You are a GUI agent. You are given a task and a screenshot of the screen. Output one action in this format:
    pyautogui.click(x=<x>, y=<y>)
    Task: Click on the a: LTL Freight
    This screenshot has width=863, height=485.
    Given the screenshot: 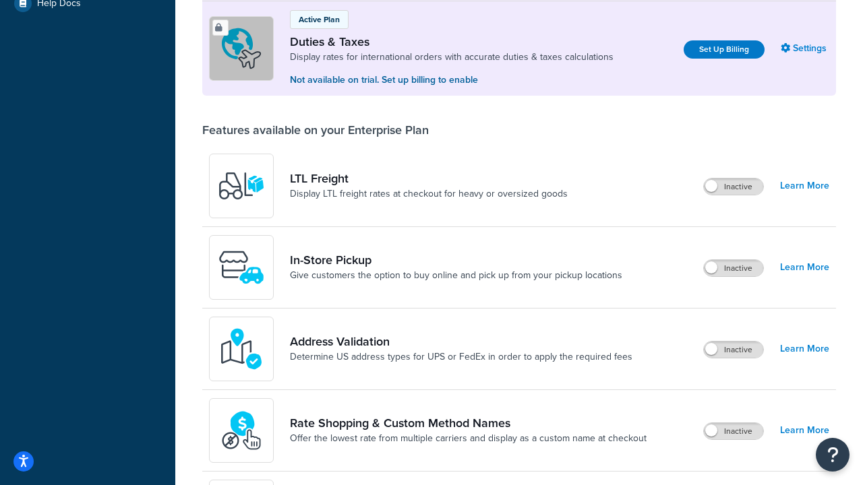 What is the action you would take?
    pyautogui.click(x=429, y=179)
    